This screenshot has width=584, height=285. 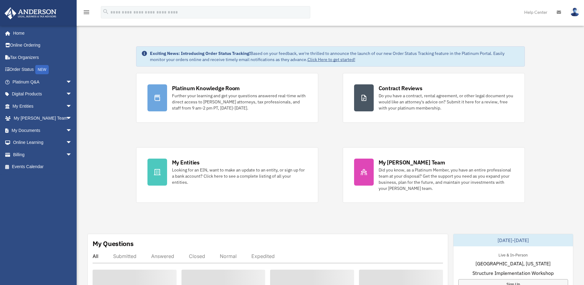 What do you see at coordinates (206, 88) in the screenshot?
I see `div: Platinum Knowledge Room` at bounding box center [206, 88].